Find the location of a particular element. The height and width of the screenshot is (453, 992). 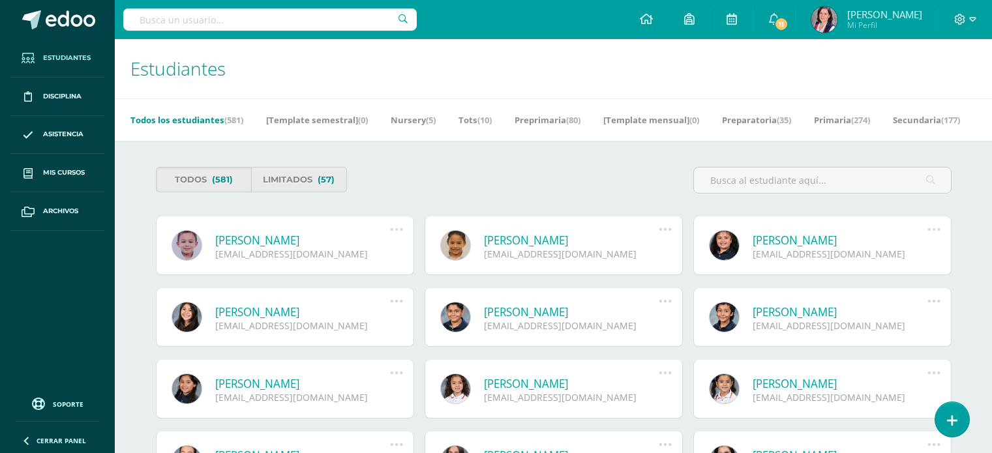

a: Tots(10) is located at coordinates (475, 120).